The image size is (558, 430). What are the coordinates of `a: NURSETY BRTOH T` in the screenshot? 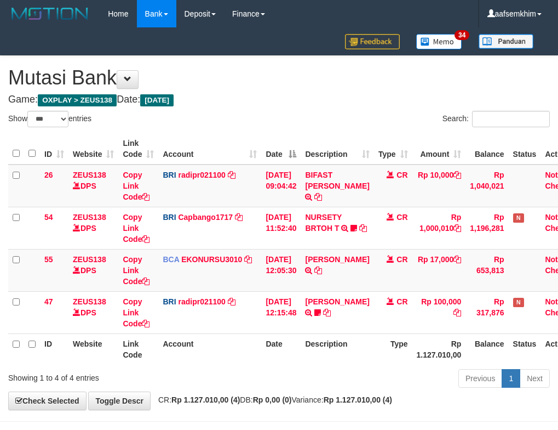 It's located at (323, 222).